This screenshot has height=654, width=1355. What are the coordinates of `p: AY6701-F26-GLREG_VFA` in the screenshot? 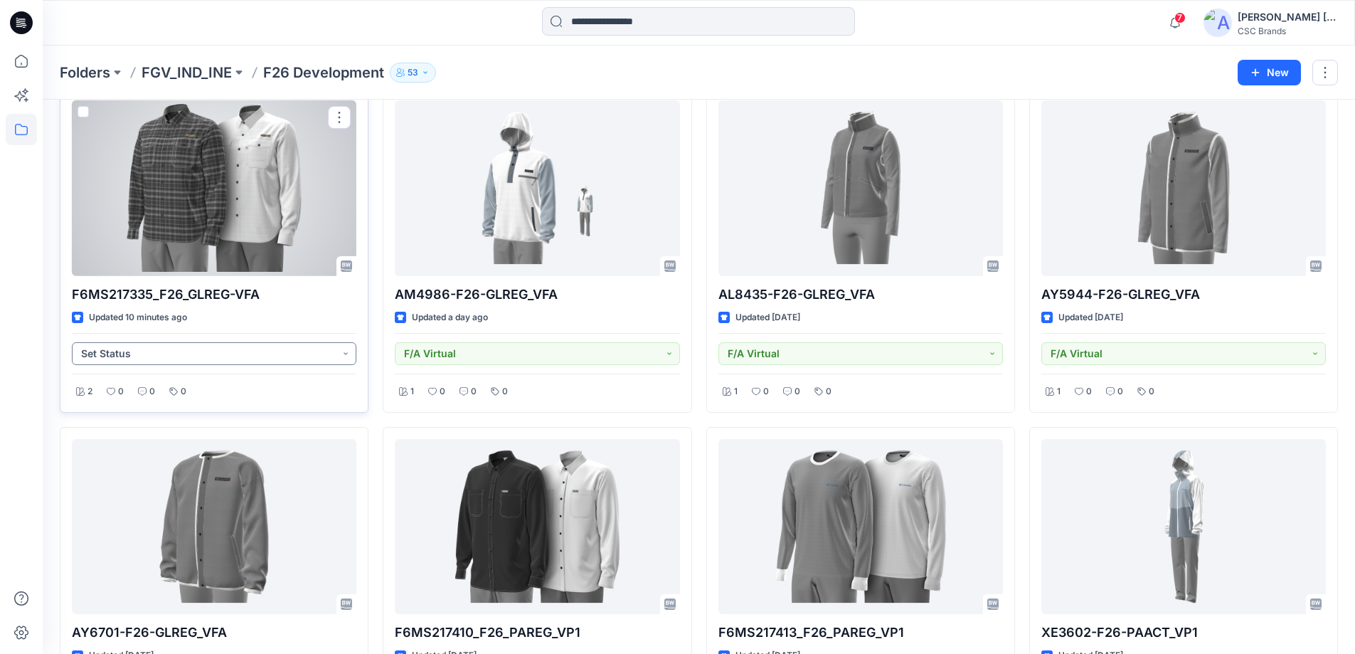 It's located at (214, 633).